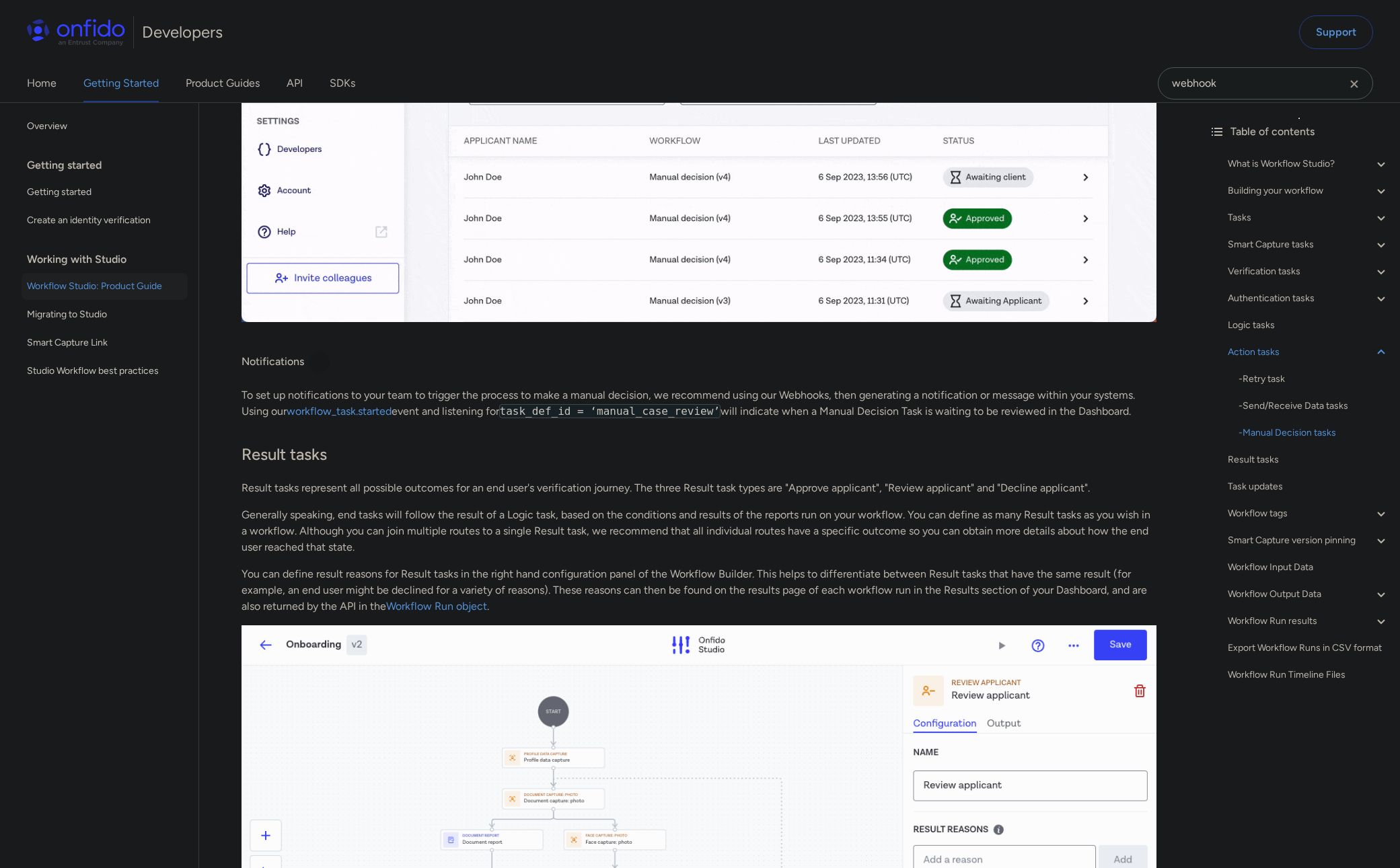 This screenshot has height=868, width=1400. I want to click on a: Export Workflow Runs in CSV format, so click(1309, 648).